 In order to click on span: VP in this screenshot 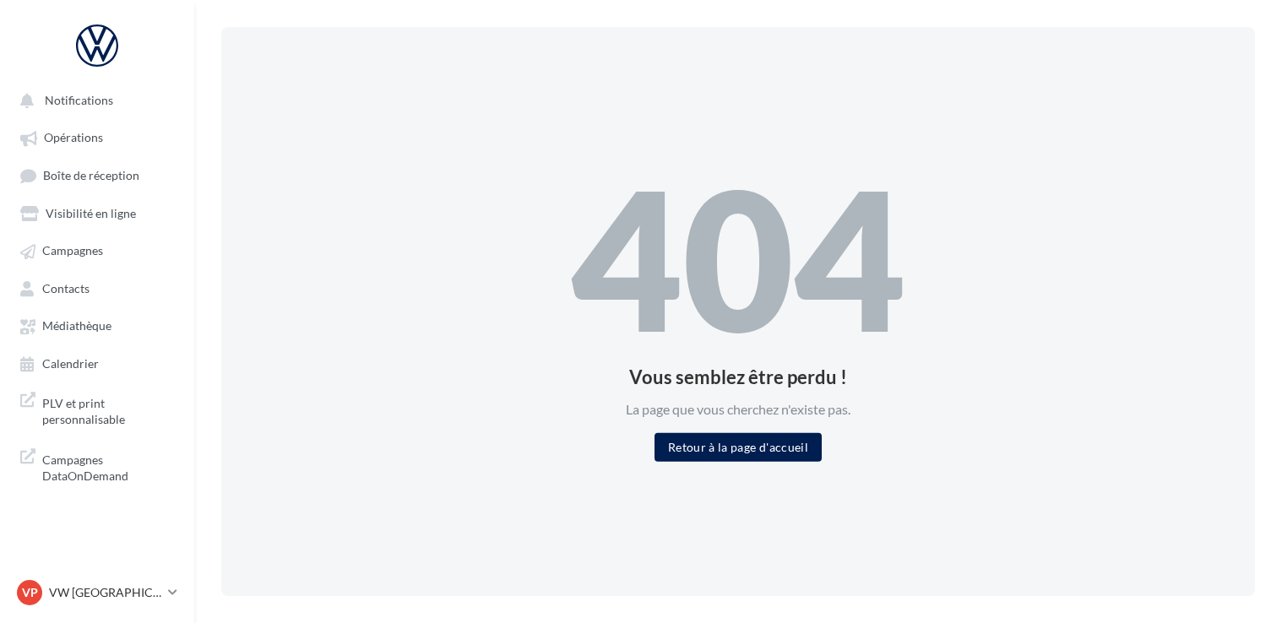, I will do `click(30, 593)`.